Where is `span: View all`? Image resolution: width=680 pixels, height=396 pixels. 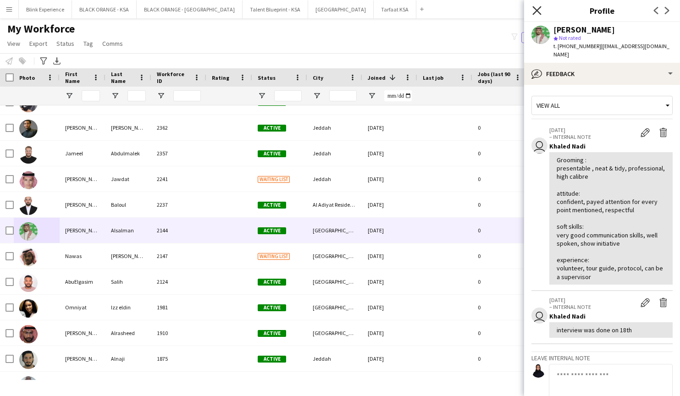
span: View all is located at coordinates (548, 105).